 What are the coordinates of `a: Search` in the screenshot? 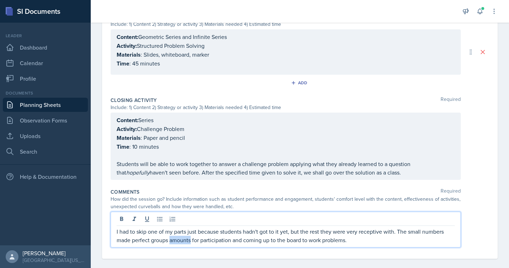 It's located at (45, 152).